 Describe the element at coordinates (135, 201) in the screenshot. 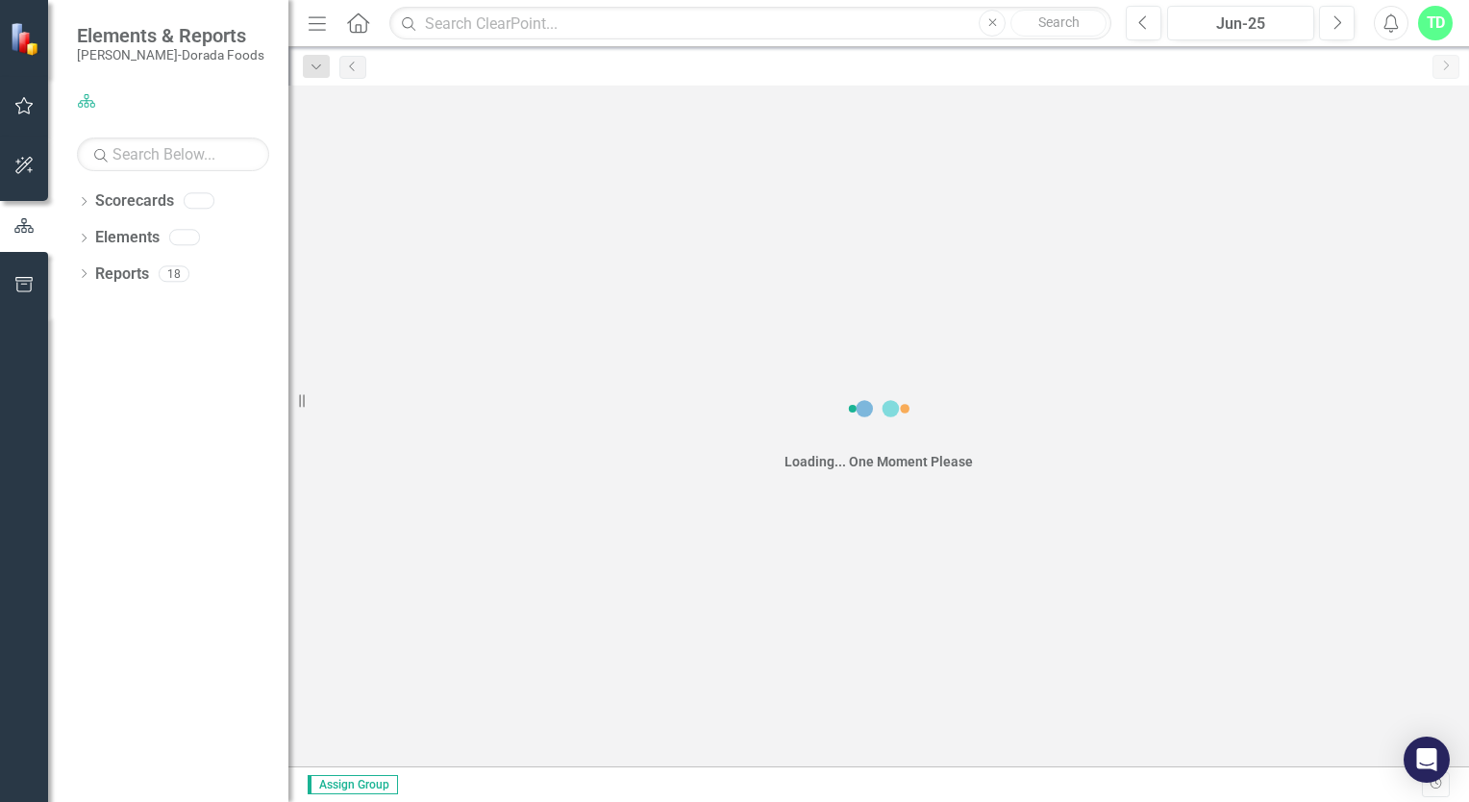

I see `a: Scorecards` at that location.